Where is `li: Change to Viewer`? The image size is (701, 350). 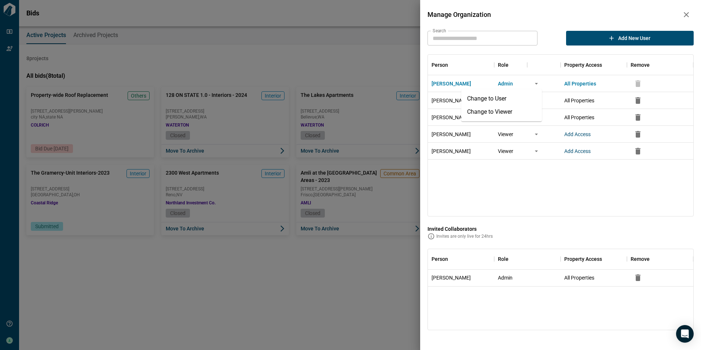 li: Change to Viewer is located at coordinates (501, 112).